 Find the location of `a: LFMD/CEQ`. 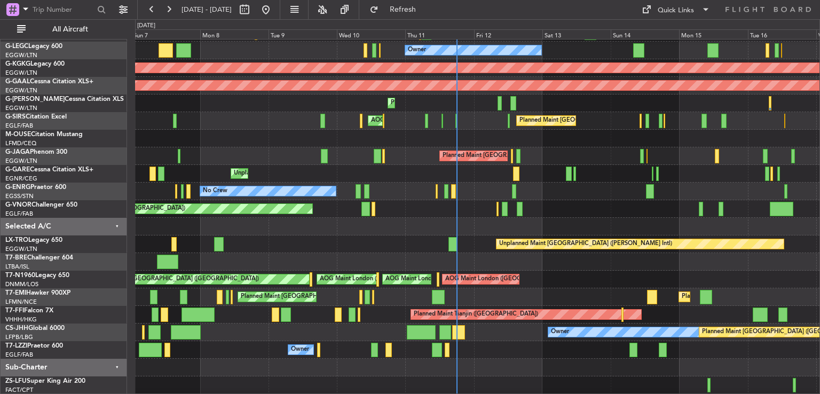

a: LFMD/CEQ is located at coordinates (21, 143).